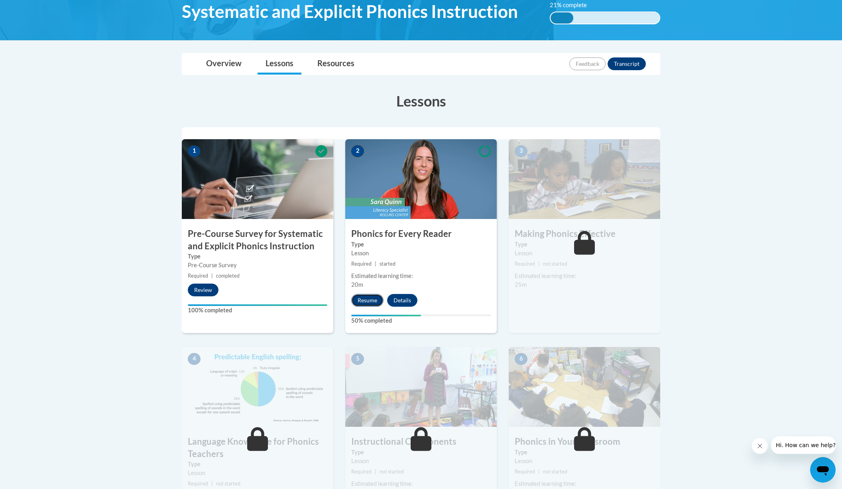  I want to click on span: completed, so click(228, 276).